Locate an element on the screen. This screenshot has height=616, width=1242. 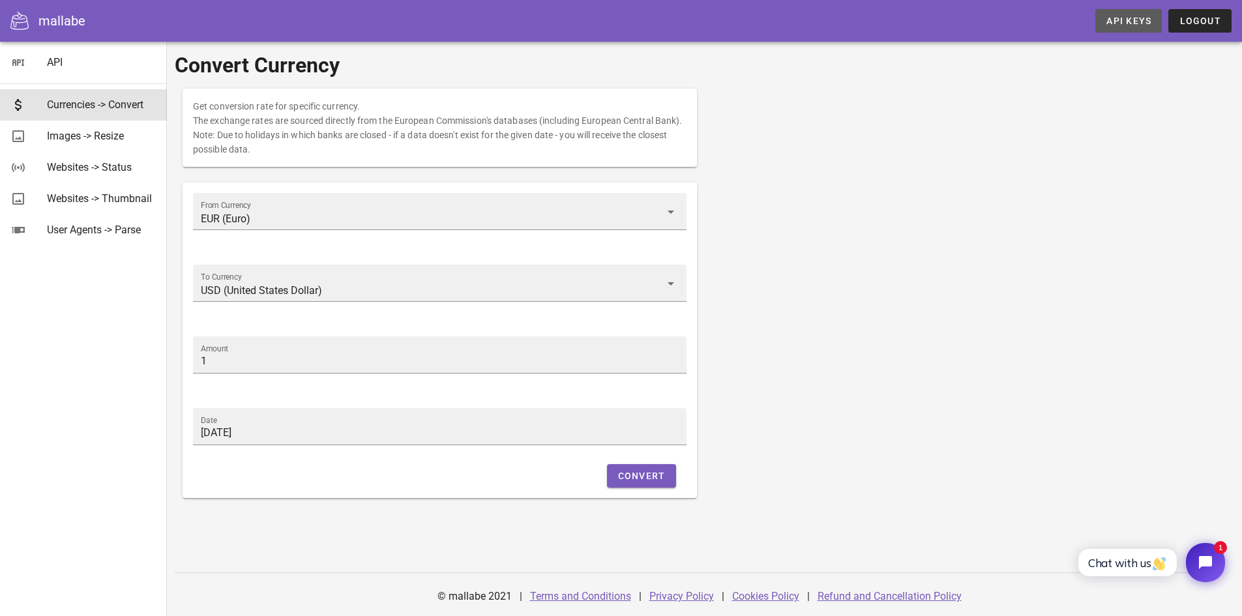
div: Websites -> Thumbnail is located at coordinates (102, 198).